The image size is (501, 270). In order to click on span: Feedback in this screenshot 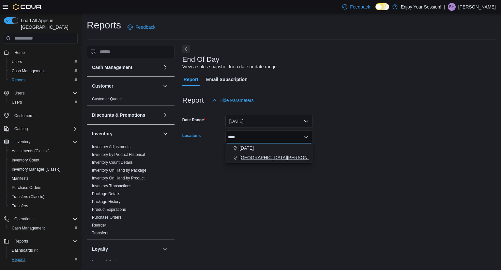, I will do `click(360, 7)`.